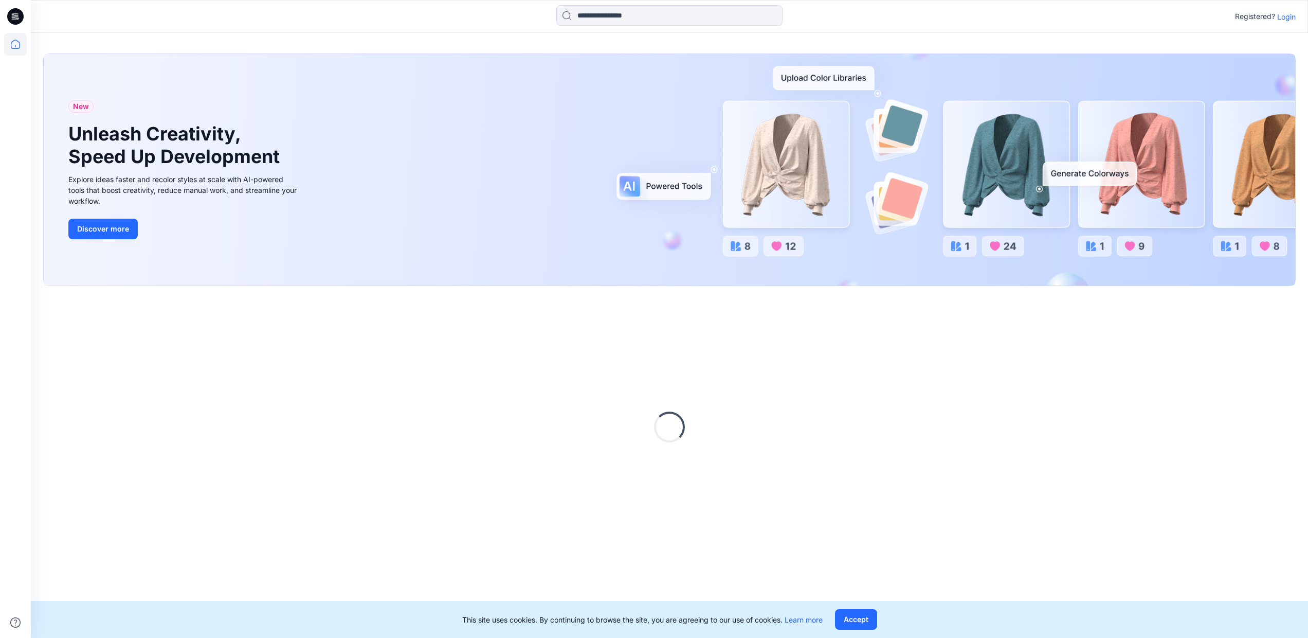 This screenshot has width=1308, height=638. Describe the element at coordinates (103, 229) in the screenshot. I see `button: Discover more` at that location.